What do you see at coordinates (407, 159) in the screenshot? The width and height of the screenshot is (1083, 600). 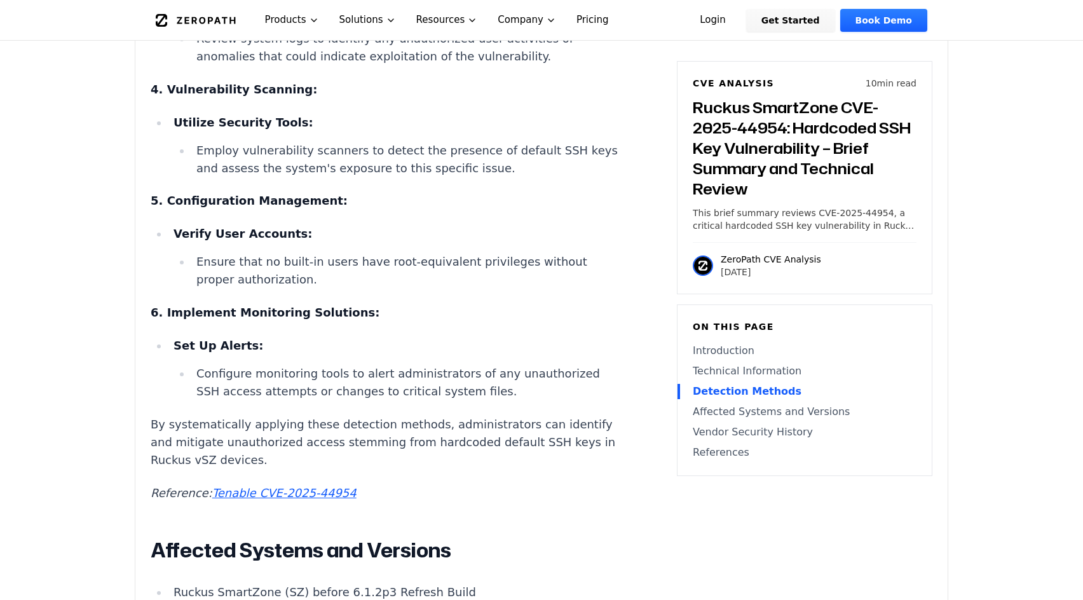 I see `li: Employ vulnerability scanners to detect the presence of default SSH keys and assess the system's ...` at bounding box center [407, 159].